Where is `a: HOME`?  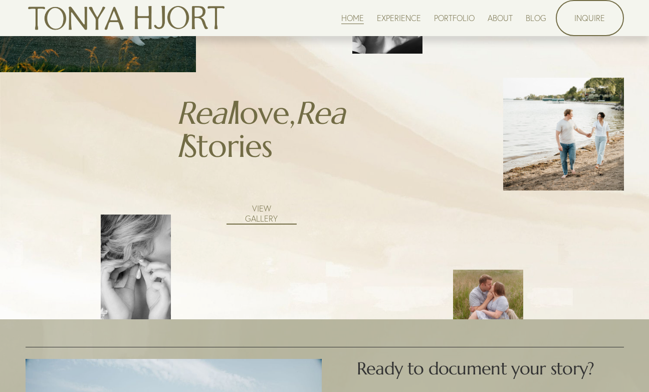
a: HOME is located at coordinates (352, 18).